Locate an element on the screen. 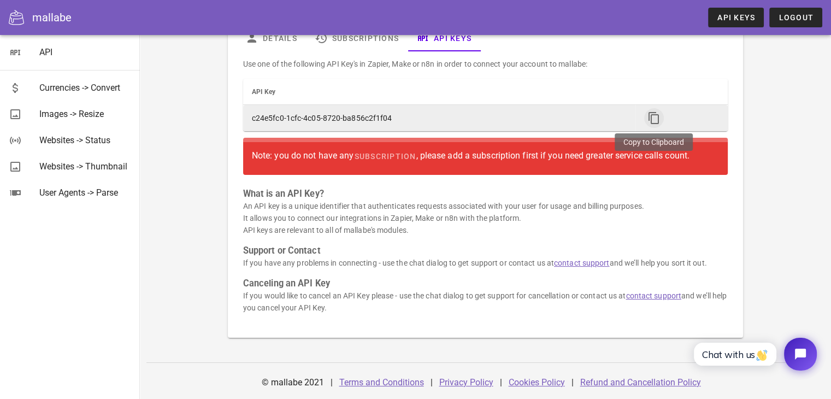 This screenshot has width=831, height=399. a: Privacy Policy is located at coordinates (466, 382).